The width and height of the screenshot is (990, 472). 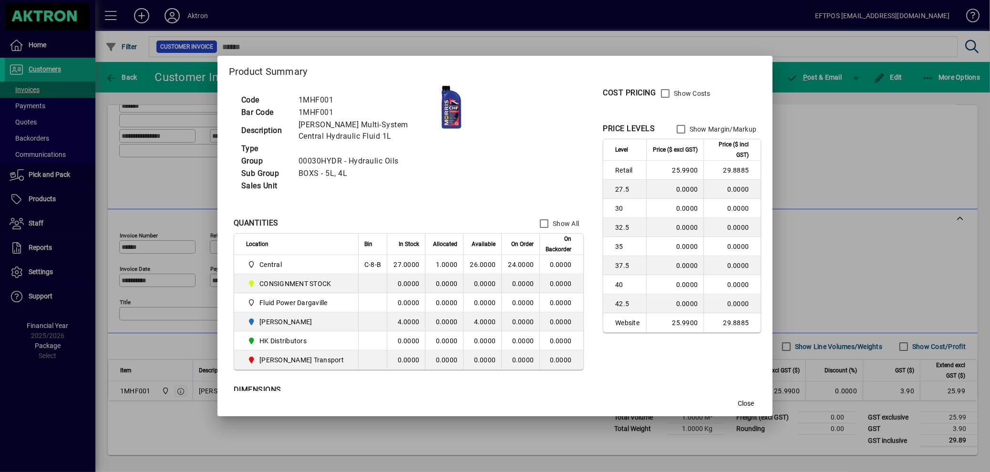 I want to click on h2: Product Summary, so click(x=495, y=70).